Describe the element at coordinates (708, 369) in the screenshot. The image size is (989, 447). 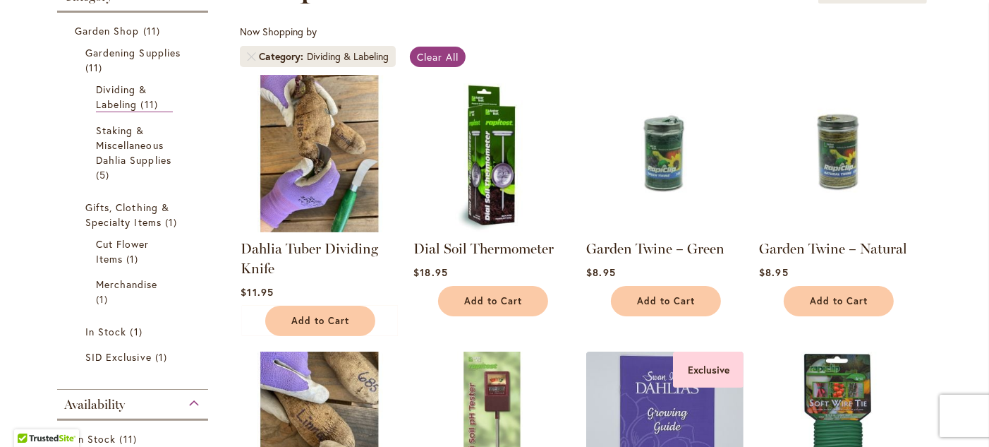
I see `div: Exclusive` at that location.